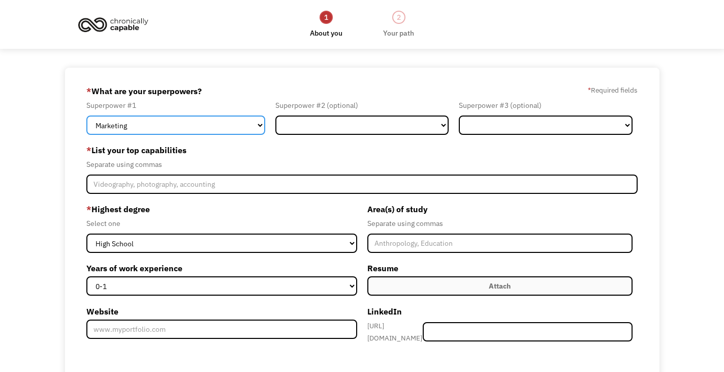 This screenshot has height=372, width=724. I want to click on div: Superpower #3 (optional), so click(545, 105).